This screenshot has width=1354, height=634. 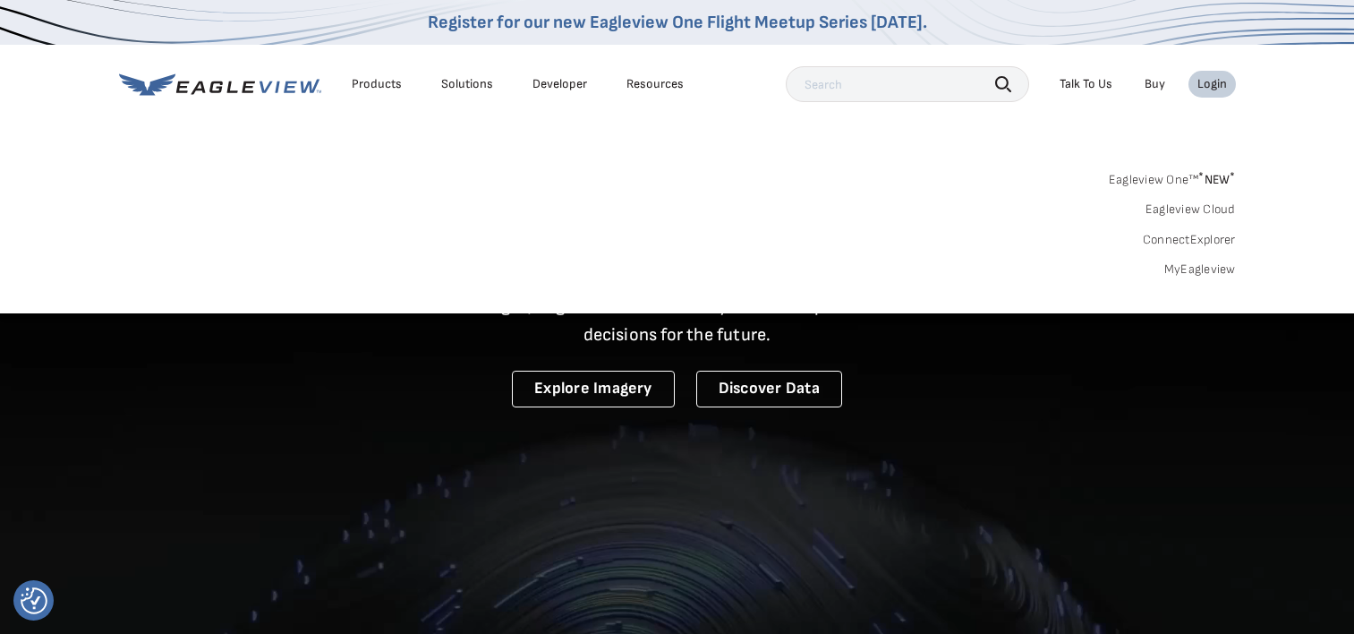 What do you see at coordinates (467, 84) in the screenshot?
I see `div: Solutions` at bounding box center [467, 84].